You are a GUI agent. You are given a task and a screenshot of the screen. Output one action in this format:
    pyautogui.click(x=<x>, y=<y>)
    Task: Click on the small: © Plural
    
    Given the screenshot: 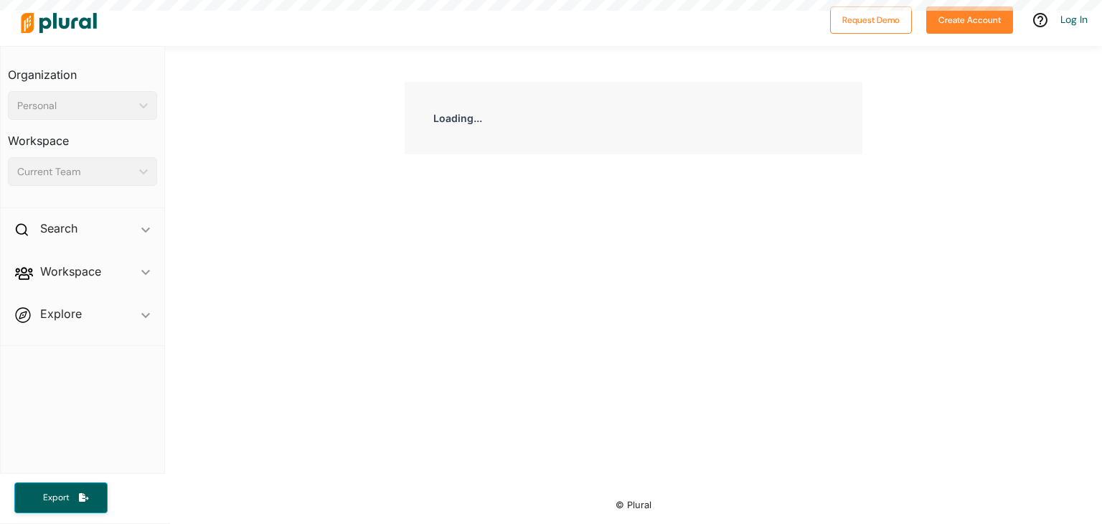 What is the action you would take?
    pyautogui.click(x=633, y=504)
    